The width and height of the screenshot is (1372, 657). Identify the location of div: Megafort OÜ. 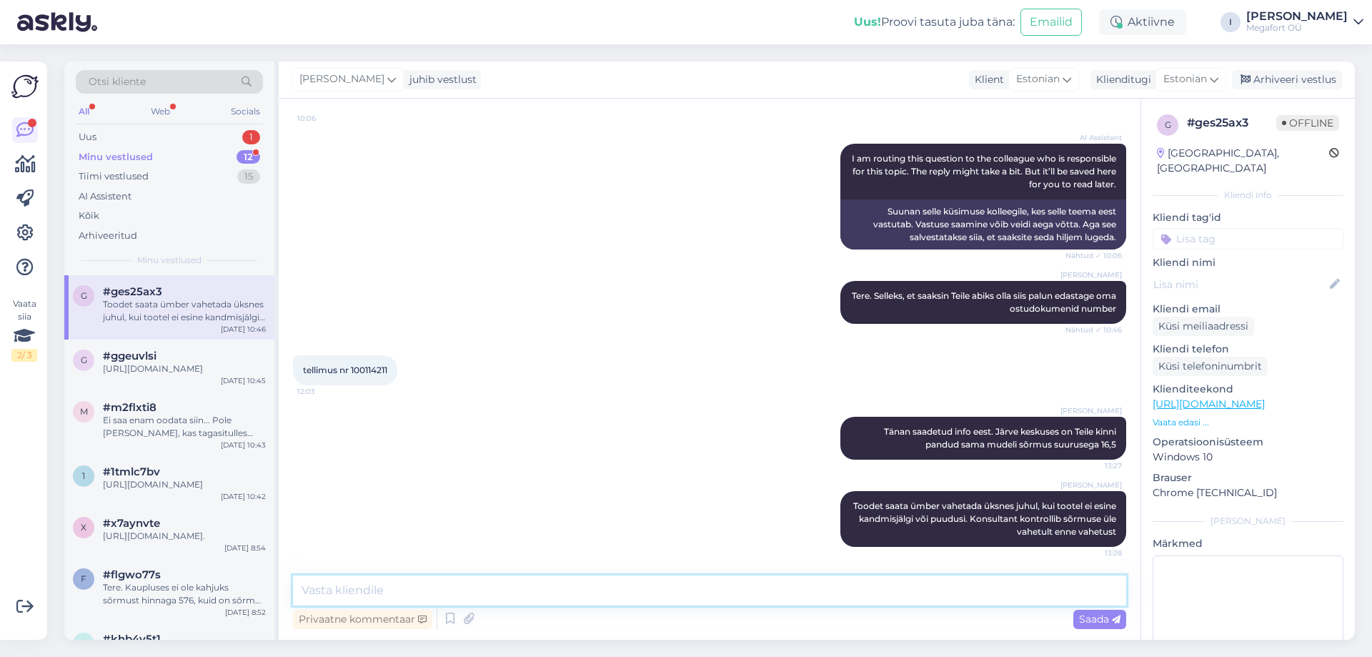
(1297, 28).